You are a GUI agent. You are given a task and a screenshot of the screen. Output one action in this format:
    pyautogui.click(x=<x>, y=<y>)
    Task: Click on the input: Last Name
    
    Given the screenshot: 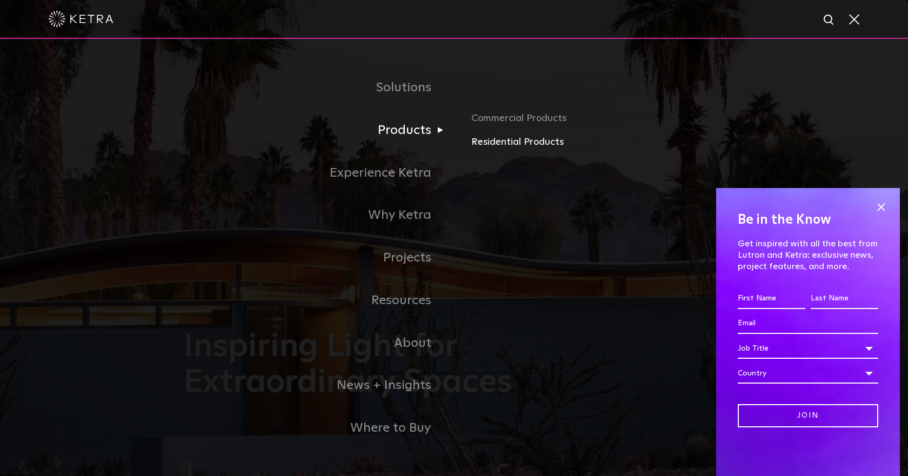 What is the action you would take?
    pyautogui.click(x=844, y=299)
    